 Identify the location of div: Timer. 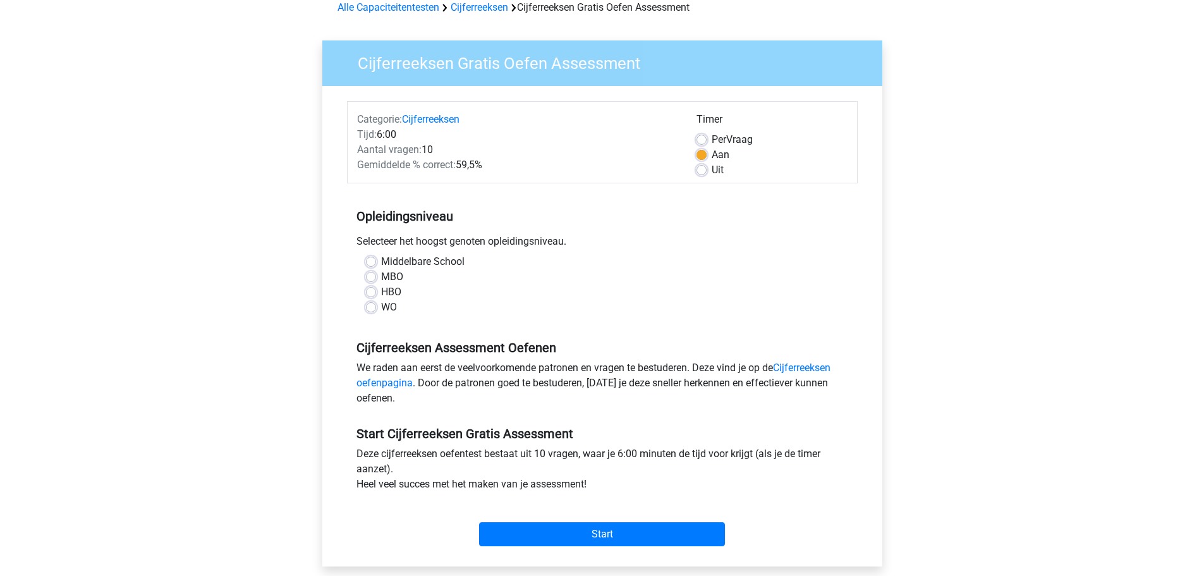
(772, 122).